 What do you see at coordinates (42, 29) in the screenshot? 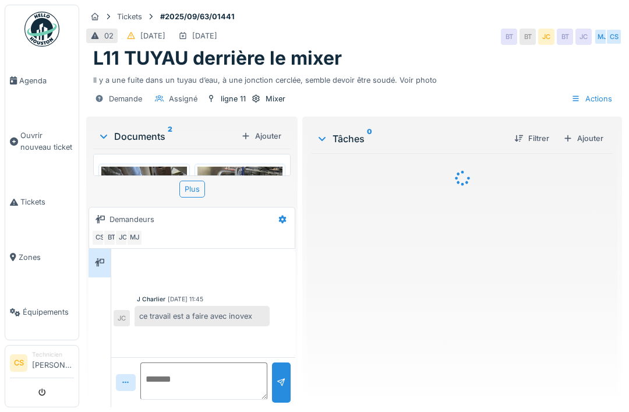
I see `img: Badge_color-CXgf-gQk.svg` at bounding box center [42, 29].